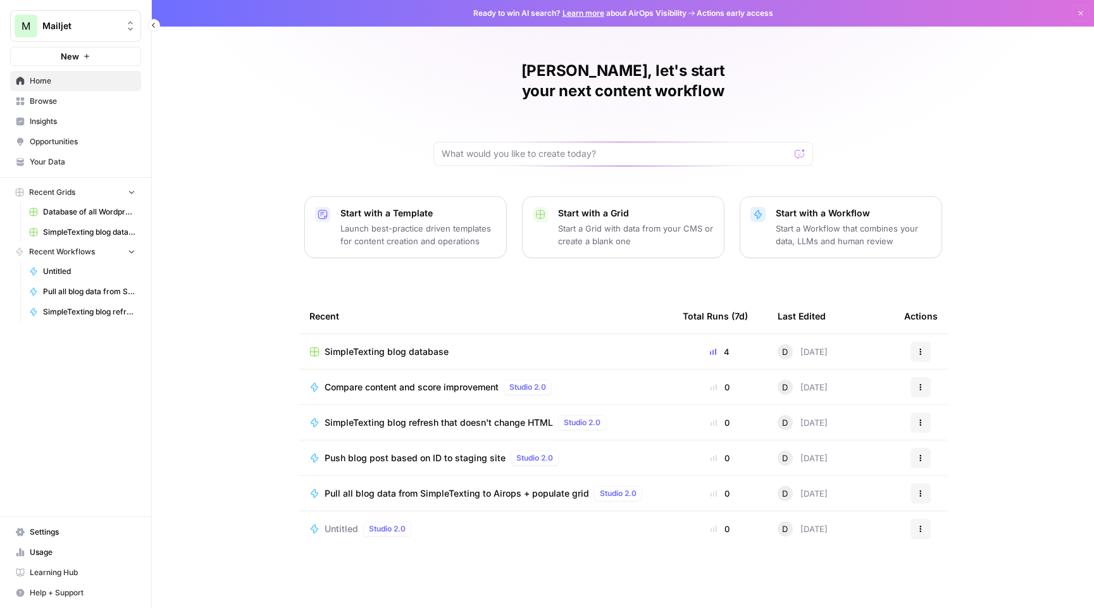 Image resolution: width=1094 pixels, height=608 pixels. Describe the element at coordinates (82, 272) in the screenshot. I see `a: Untitled` at that location.